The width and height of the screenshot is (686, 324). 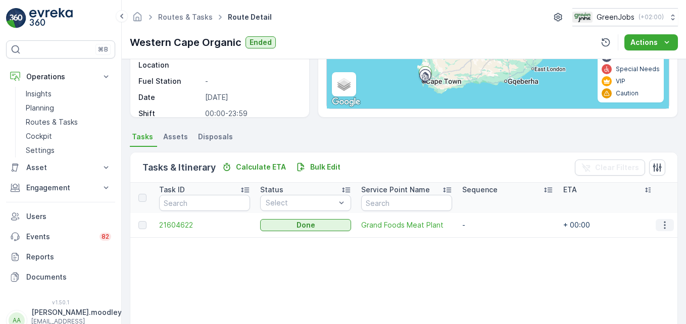 What do you see at coordinates (252, 114) in the screenshot?
I see `p: 00:00-23:59` at bounding box center [252, 114].